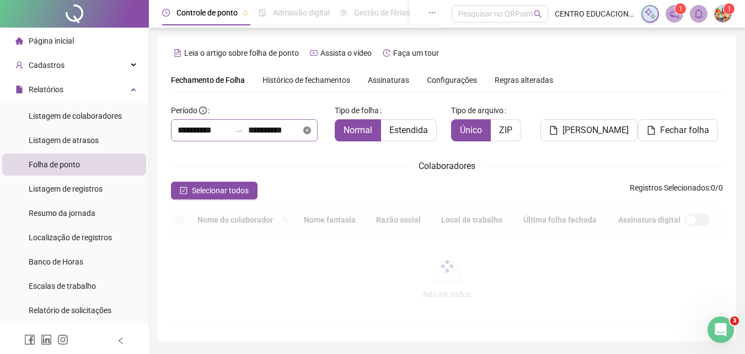  I want to click on span: Cadastros, so click(46, 65).